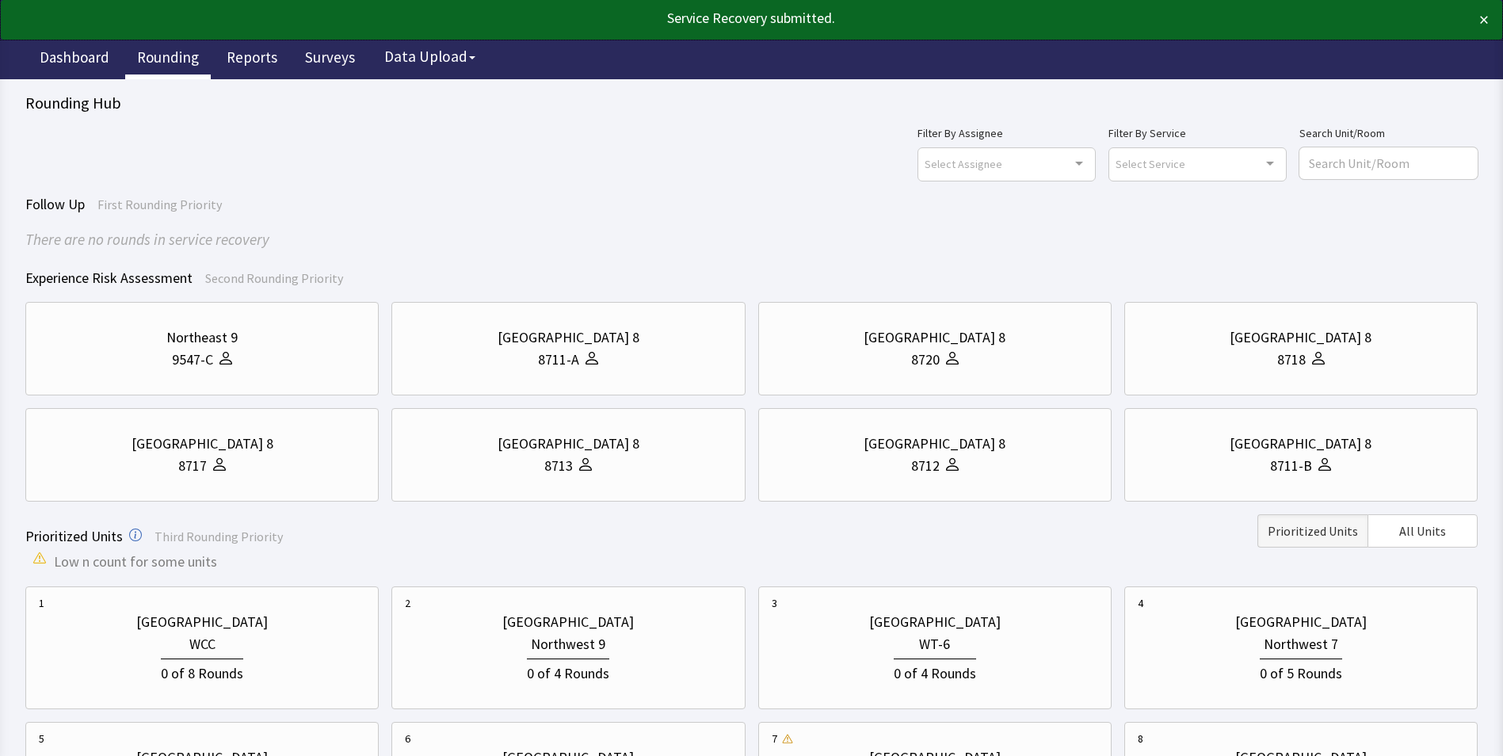  Describe the element at coordinates (934, 644) in the screenshot. I see `div: WT-6` at that location.